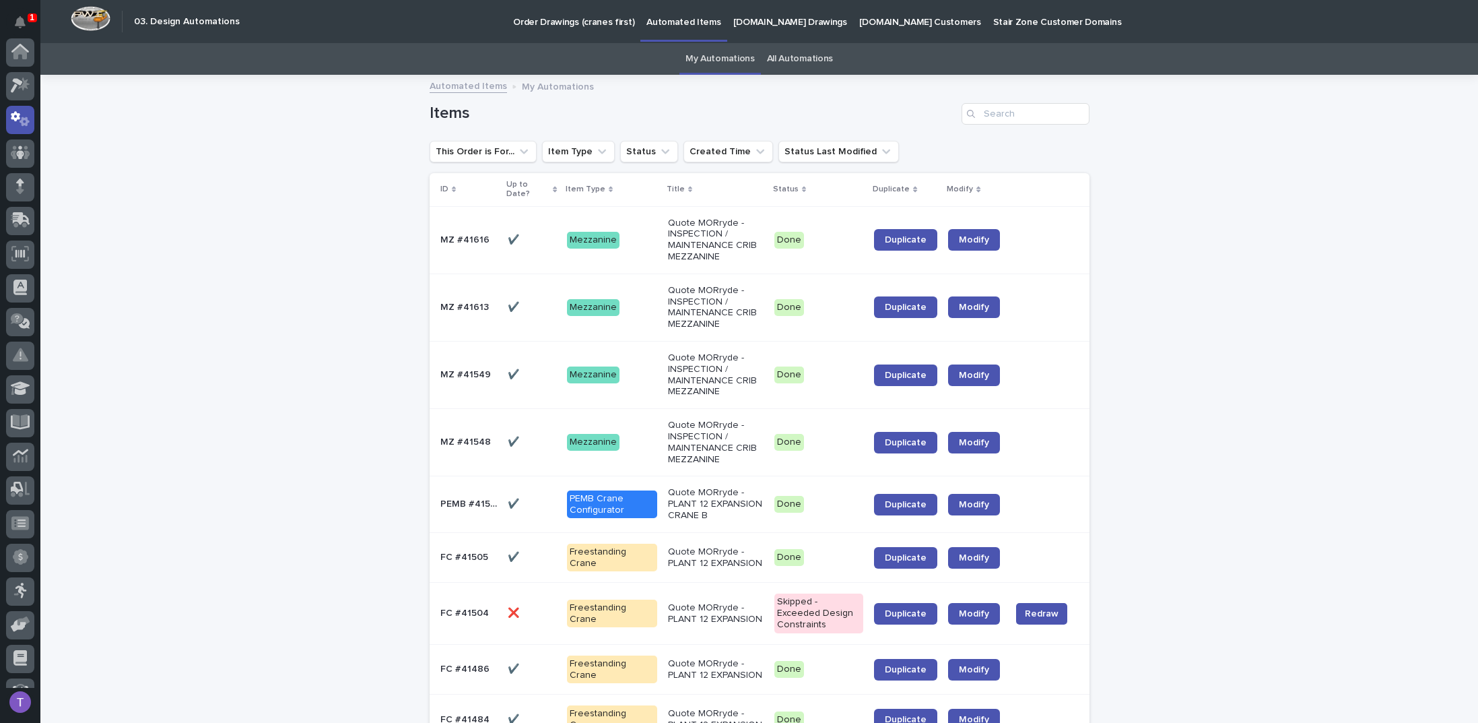  Describe the element at coordinates (760, 374) in the screenshot. I see `tr: MZ #41549MZ #41549 ✔️✔️ MezzanineQuote MORryde - INSPECTION / MAINTENANCE CRIB MEZZANINEDoneDupli...` at that location.